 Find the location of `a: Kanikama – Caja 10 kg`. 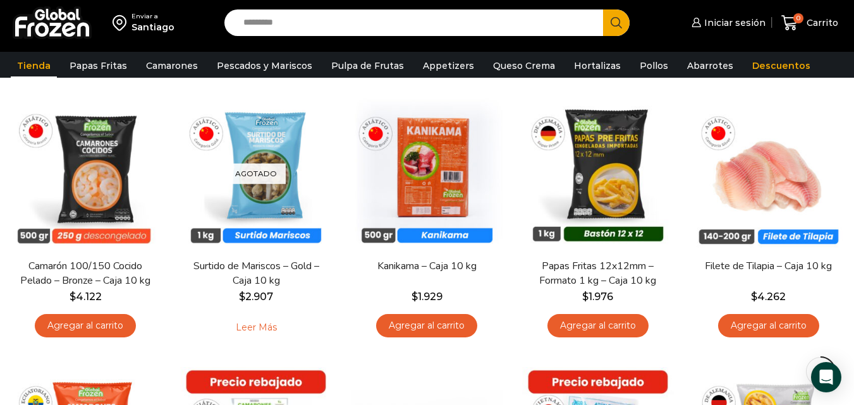

a: Kanikama – Caja 10 kg is located at coordinates (427, 266).